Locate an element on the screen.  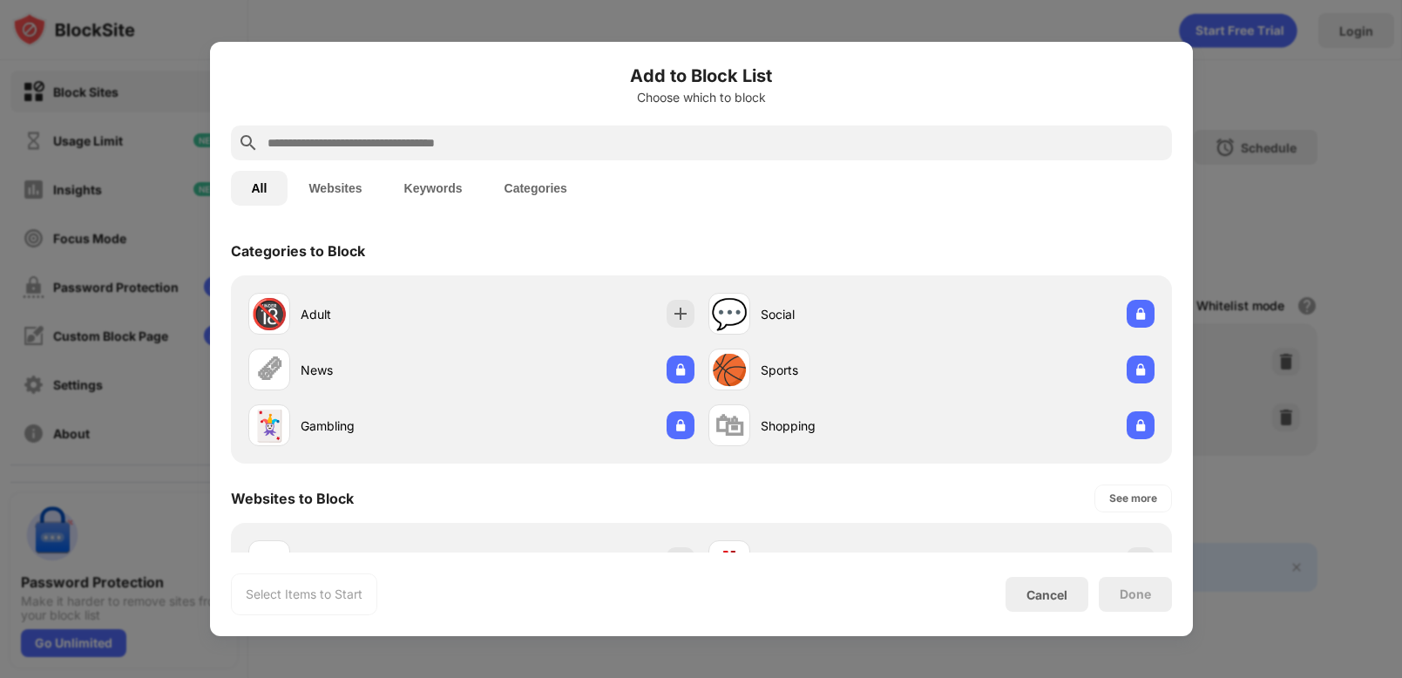
div: Categories to Block is located at coordinates (298, 251).